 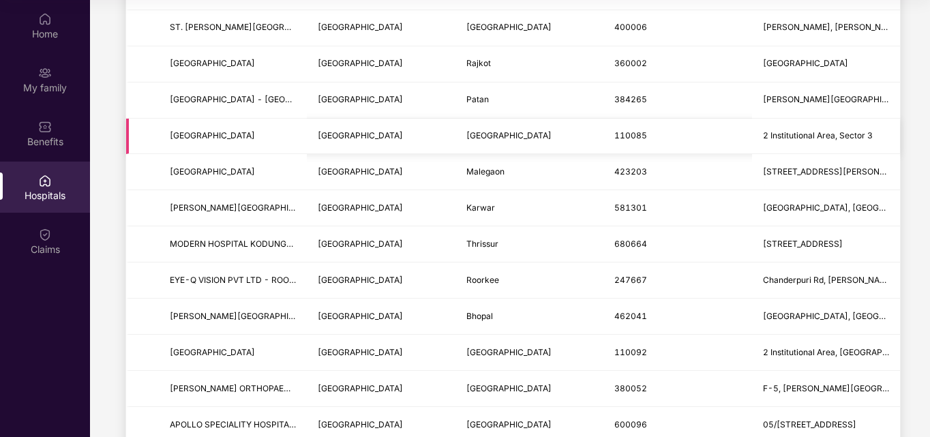 What do you see at coordinates (529, 280) in the screenshot?
I see `td: Roorkee` at bounding box center [529, 280].